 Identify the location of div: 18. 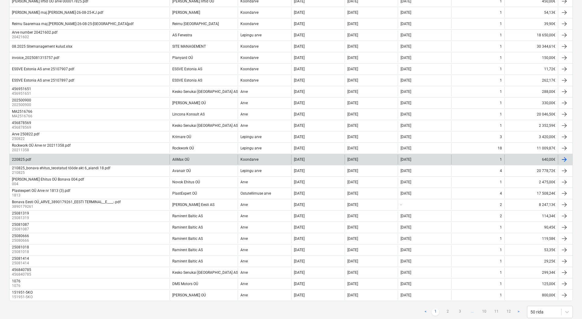
(499, 148).